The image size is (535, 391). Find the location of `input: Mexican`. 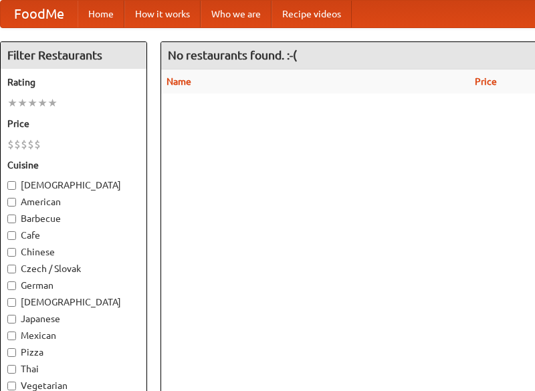

input: Mexican is located at coordinates (11, 336).